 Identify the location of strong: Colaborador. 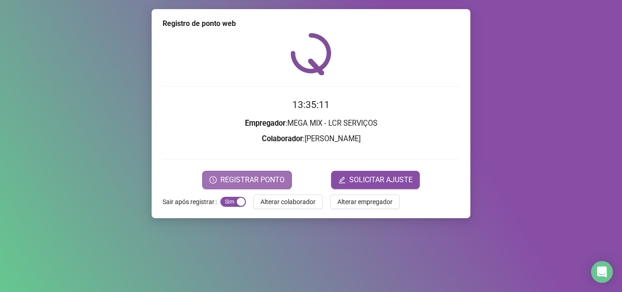
(282, 138).